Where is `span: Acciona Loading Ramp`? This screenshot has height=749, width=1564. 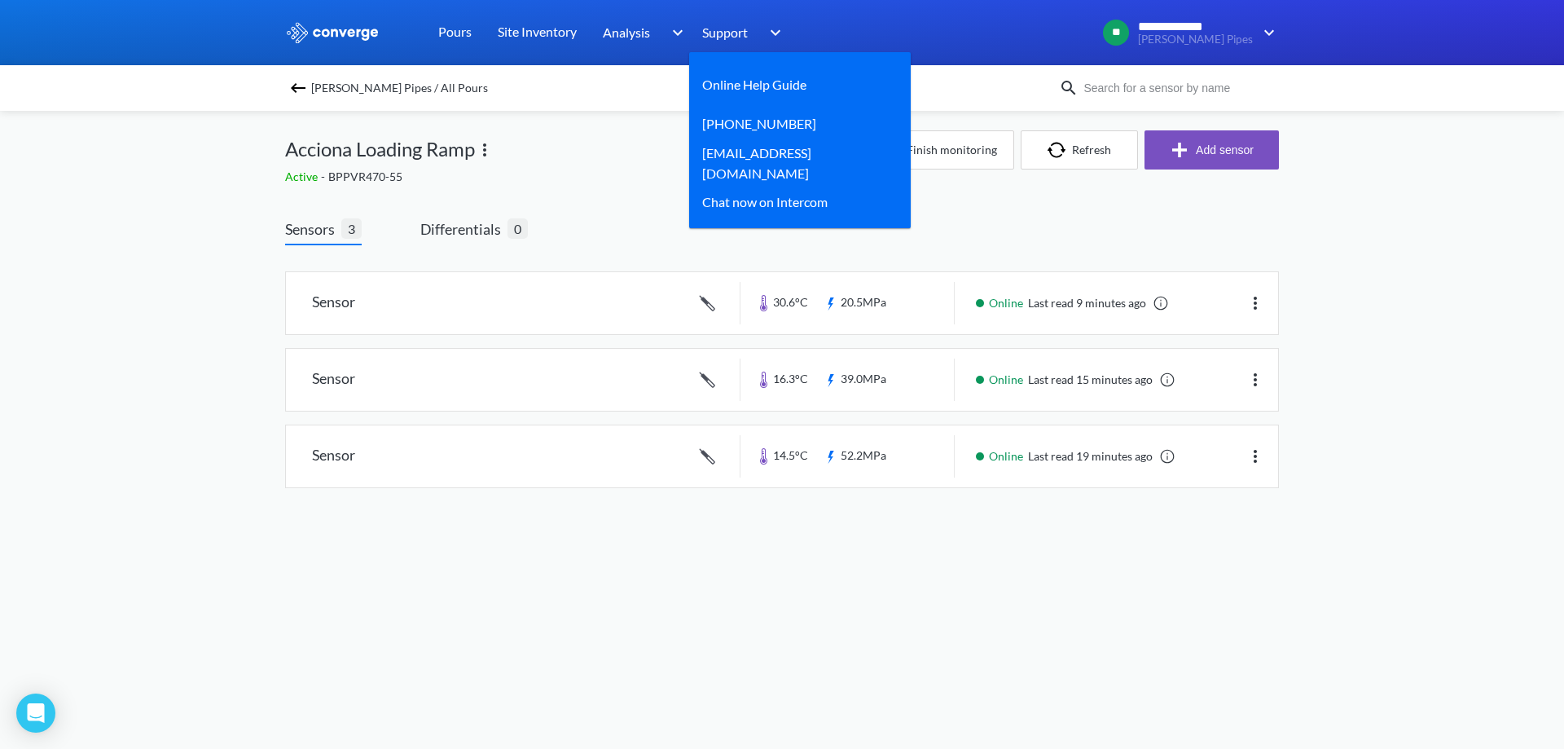
span: Acciona Loading Ramp is located at coordinates (380, 149).